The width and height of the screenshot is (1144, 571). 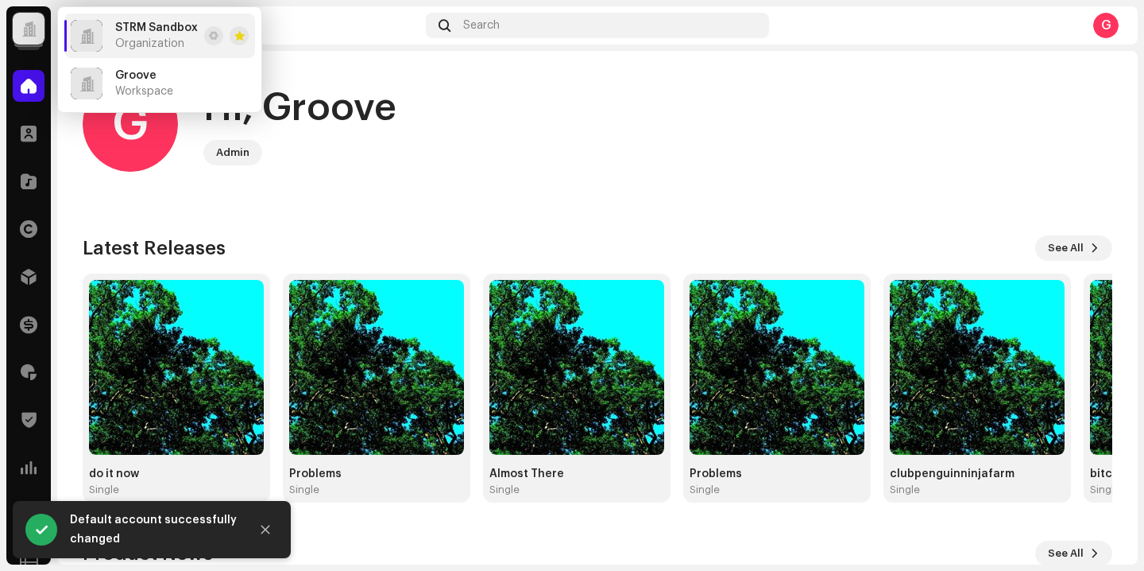 I want to click on div: clubpenguinninjafarm, so click(x=977, y=474).